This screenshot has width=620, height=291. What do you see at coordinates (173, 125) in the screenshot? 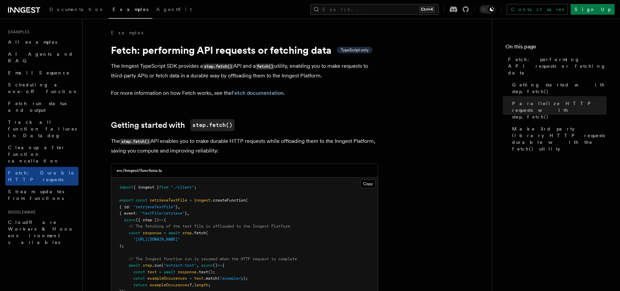
I see `a: Getting started withstep.fetch()` at bounding box center [173, 125].